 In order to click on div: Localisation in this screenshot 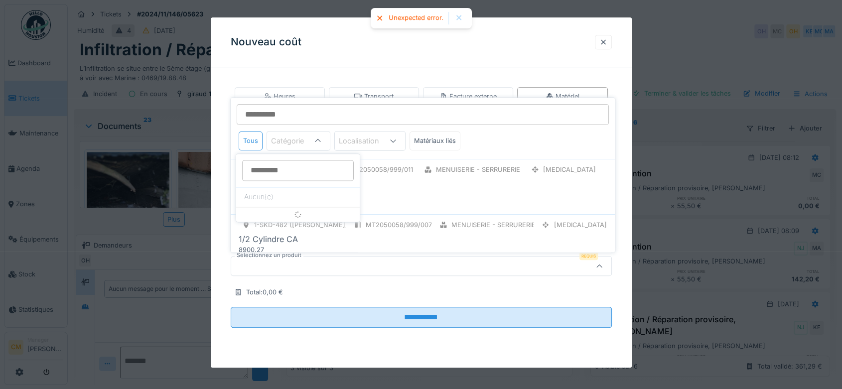, I will do `click(366, 141)`.